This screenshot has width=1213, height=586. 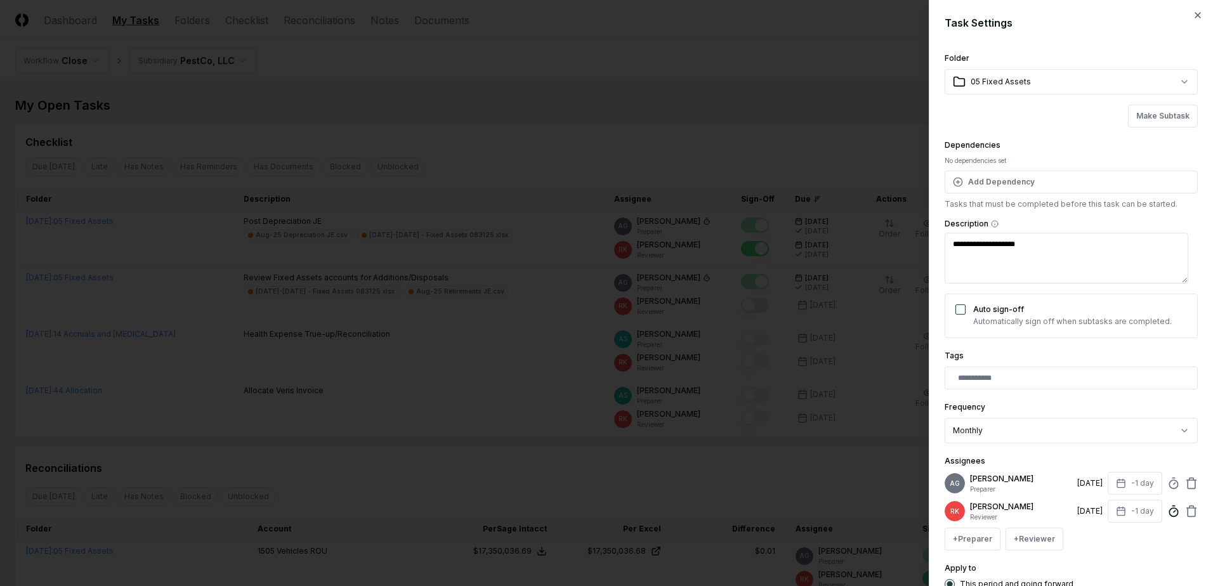 What do you see at coordinates (960, 568) in the screenshot?
I see `label: Apply to` at bounding box center [960, 568].